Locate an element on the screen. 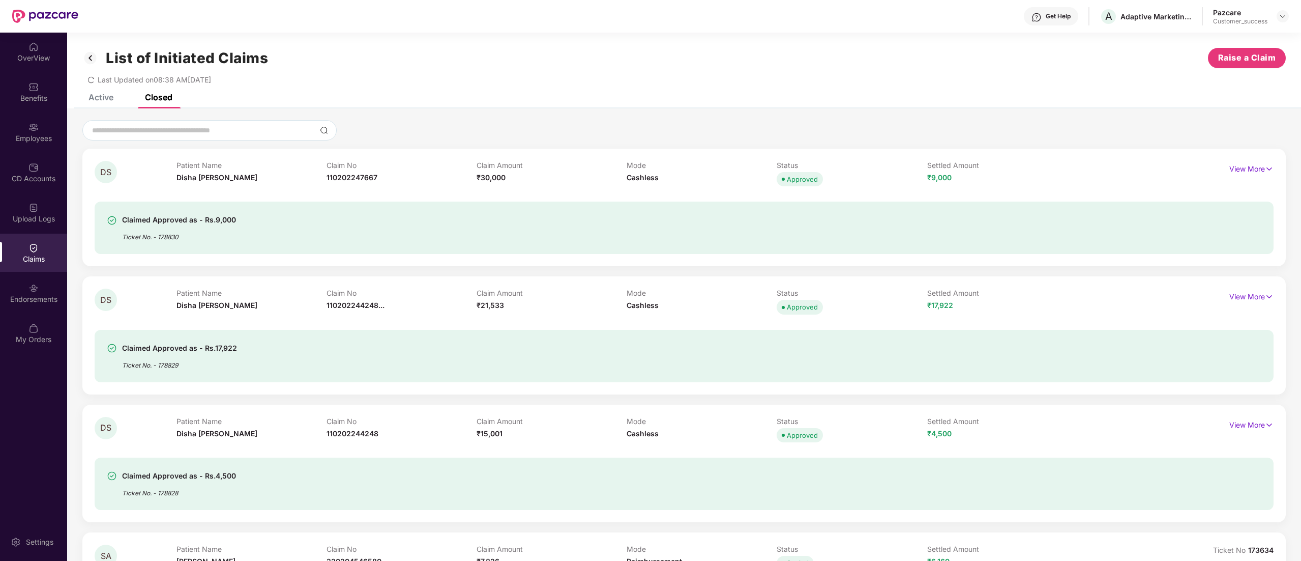 The image size is (1301, 561). span: ₹17,922 is located at coordinates (940, 305).